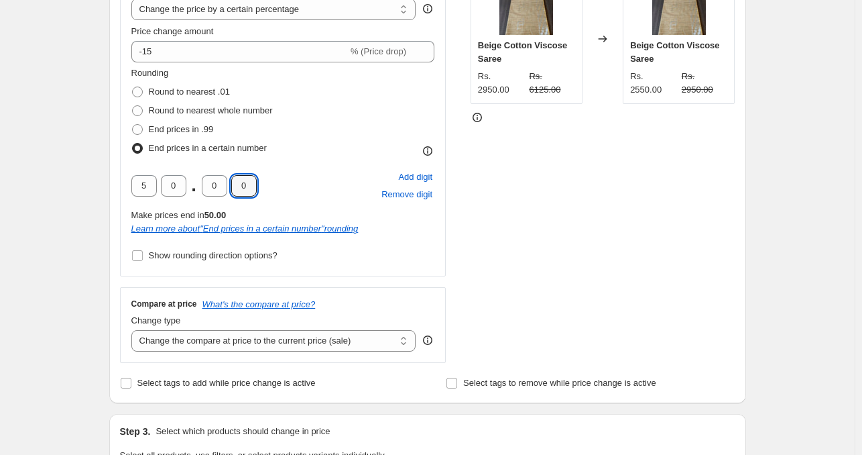 This screenshot has width=862, height=455. I want to click on strike: Rs. 2950.00, so click(705, 83).